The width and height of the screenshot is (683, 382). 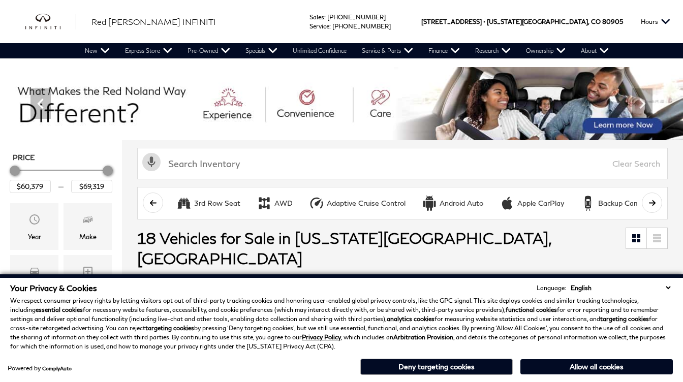 What do you see at coordinates (41, 104) in the screenshot?
I see `div: Previous` at bounding box center [41, 104].